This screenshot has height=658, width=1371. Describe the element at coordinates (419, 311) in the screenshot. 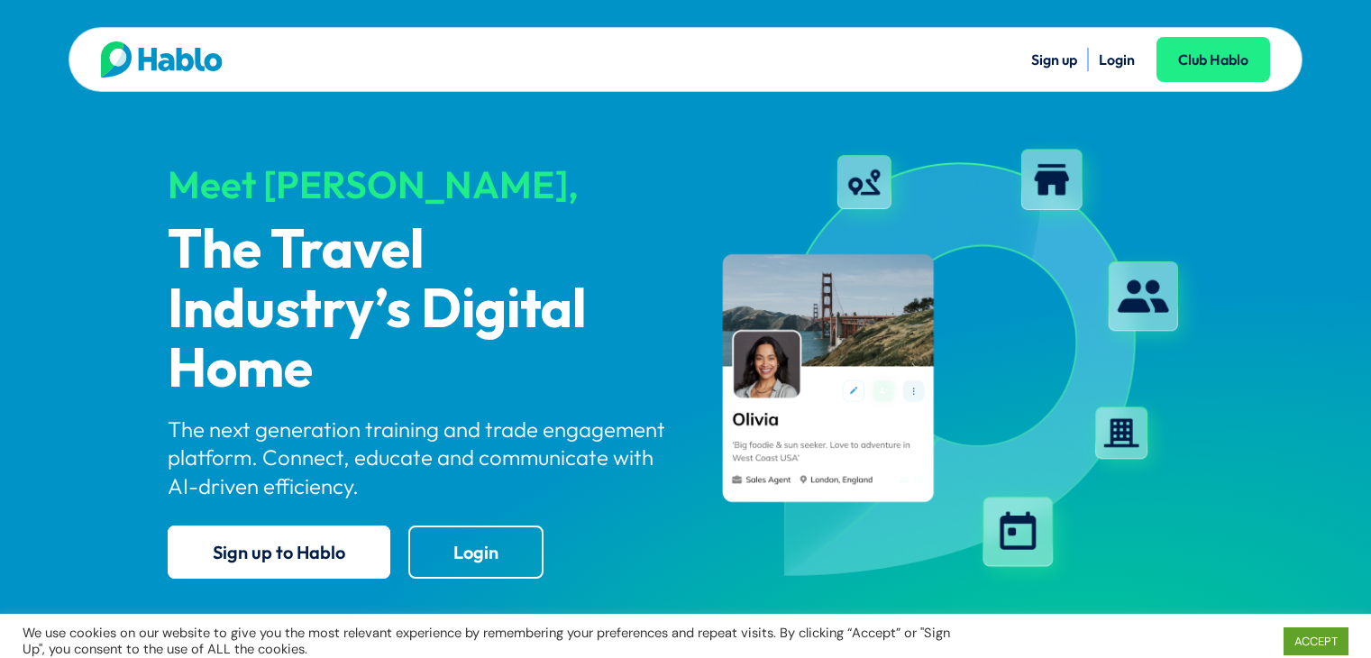

I see `p: The Travel Industry’s Digital Home` at that location.